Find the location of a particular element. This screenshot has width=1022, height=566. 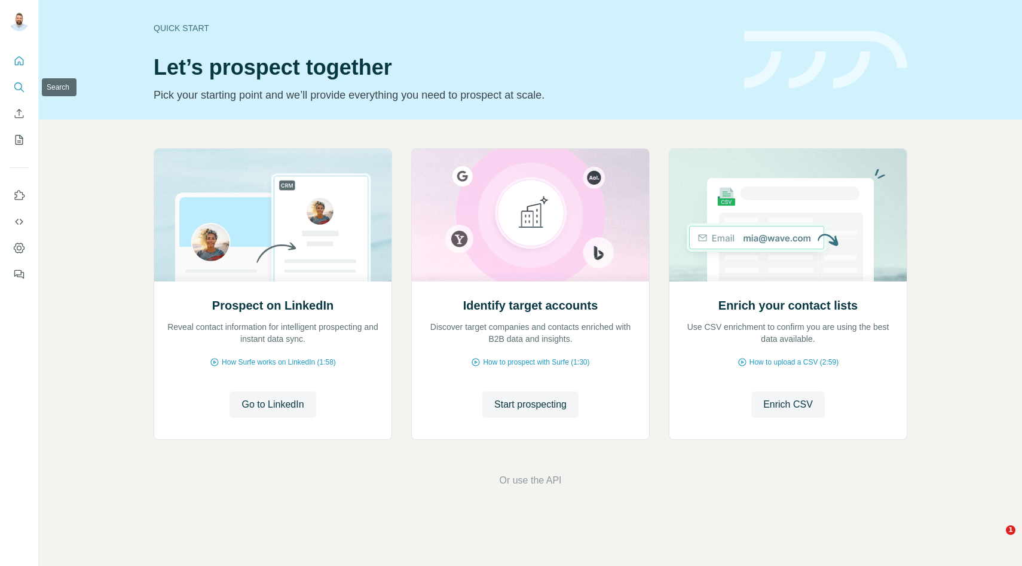

button: Start prospecting is located at coordinates (530, 405).